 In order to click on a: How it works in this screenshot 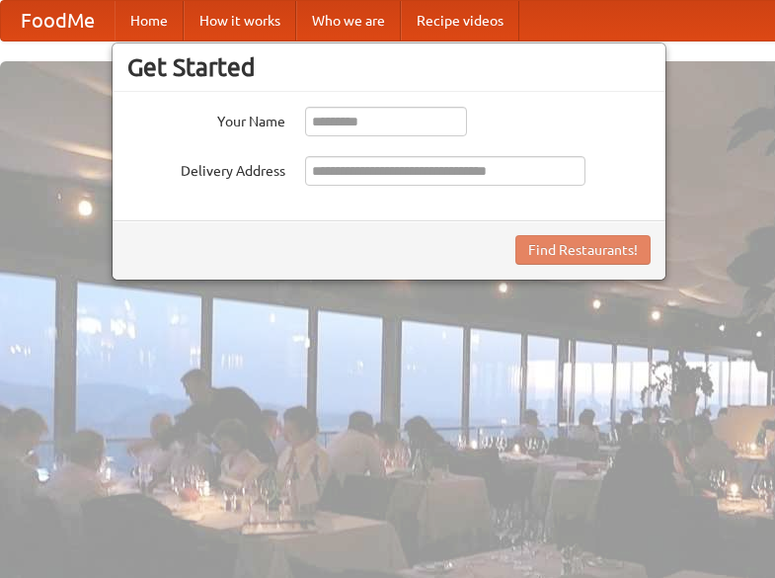, I will do `click(240, 21)`.